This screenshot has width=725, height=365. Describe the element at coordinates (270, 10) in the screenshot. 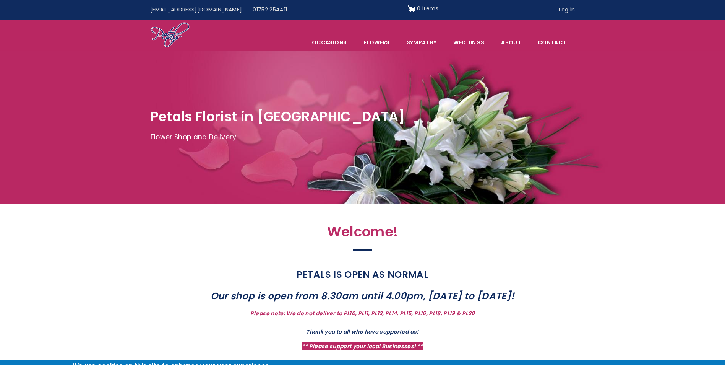

I see `a: 01752 254411` at that location.